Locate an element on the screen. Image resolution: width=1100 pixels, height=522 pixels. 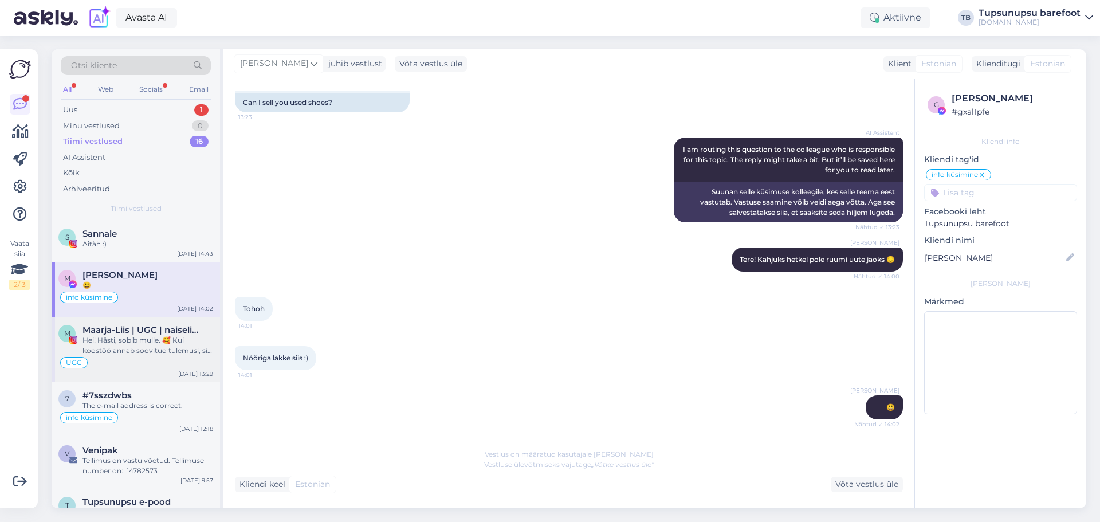
span: Otsi kliente is located at coordinates (94, 65).